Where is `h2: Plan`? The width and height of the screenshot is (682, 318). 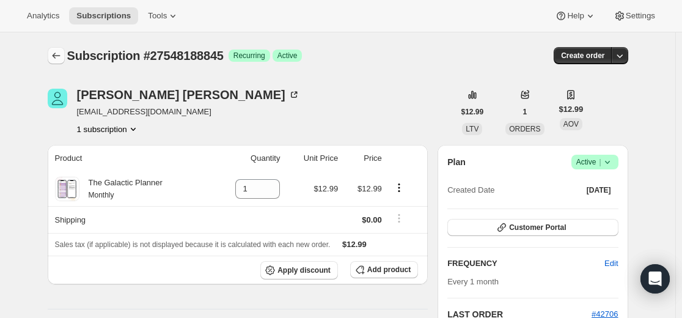
h2: Plan is located at coordinates (456, 162).